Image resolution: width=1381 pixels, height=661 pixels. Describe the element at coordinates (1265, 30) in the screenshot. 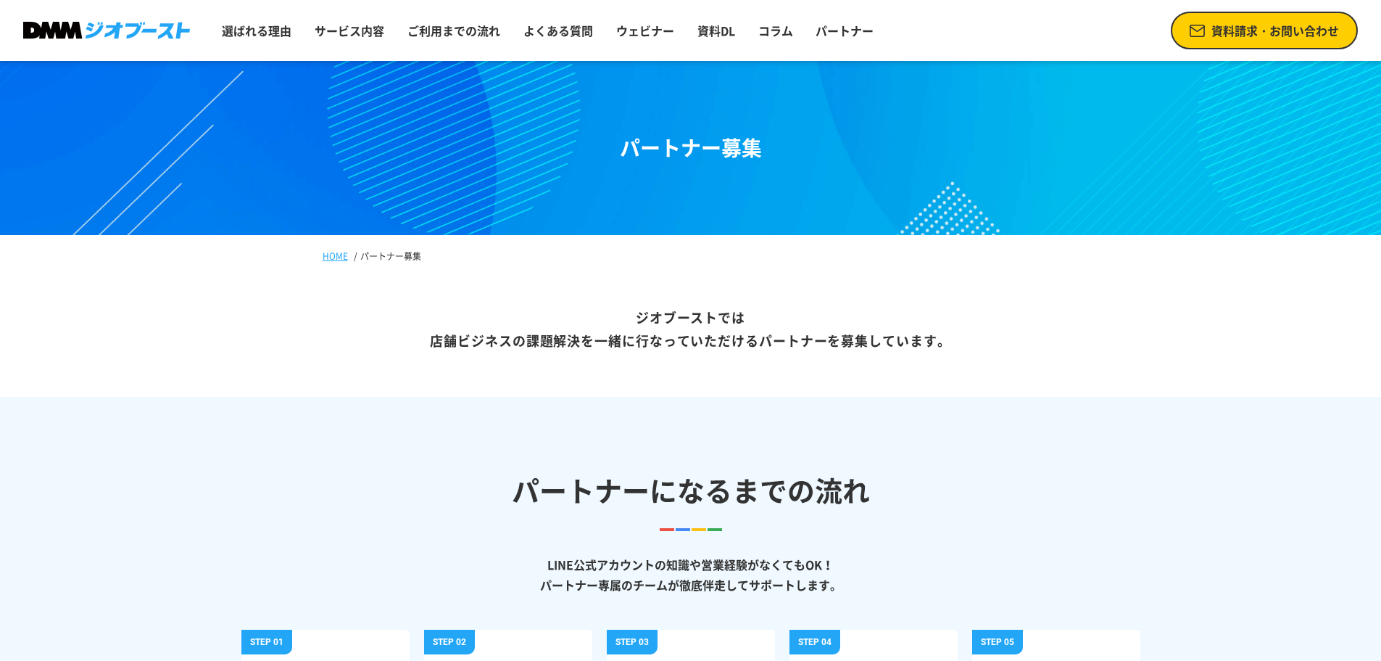

I see `a: 資料請求・お問い合わせ` at that location.